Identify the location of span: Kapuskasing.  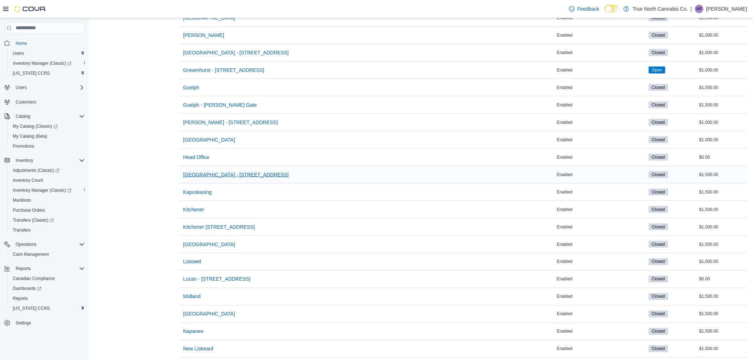
(198, 192).